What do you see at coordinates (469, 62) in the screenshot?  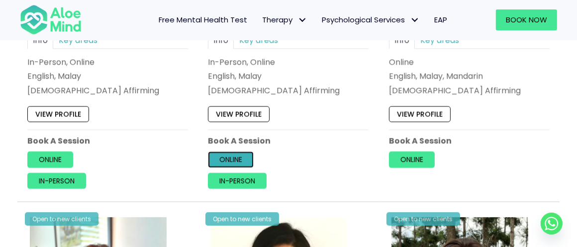 I see `div: Online` at bounding box center [469, 62].